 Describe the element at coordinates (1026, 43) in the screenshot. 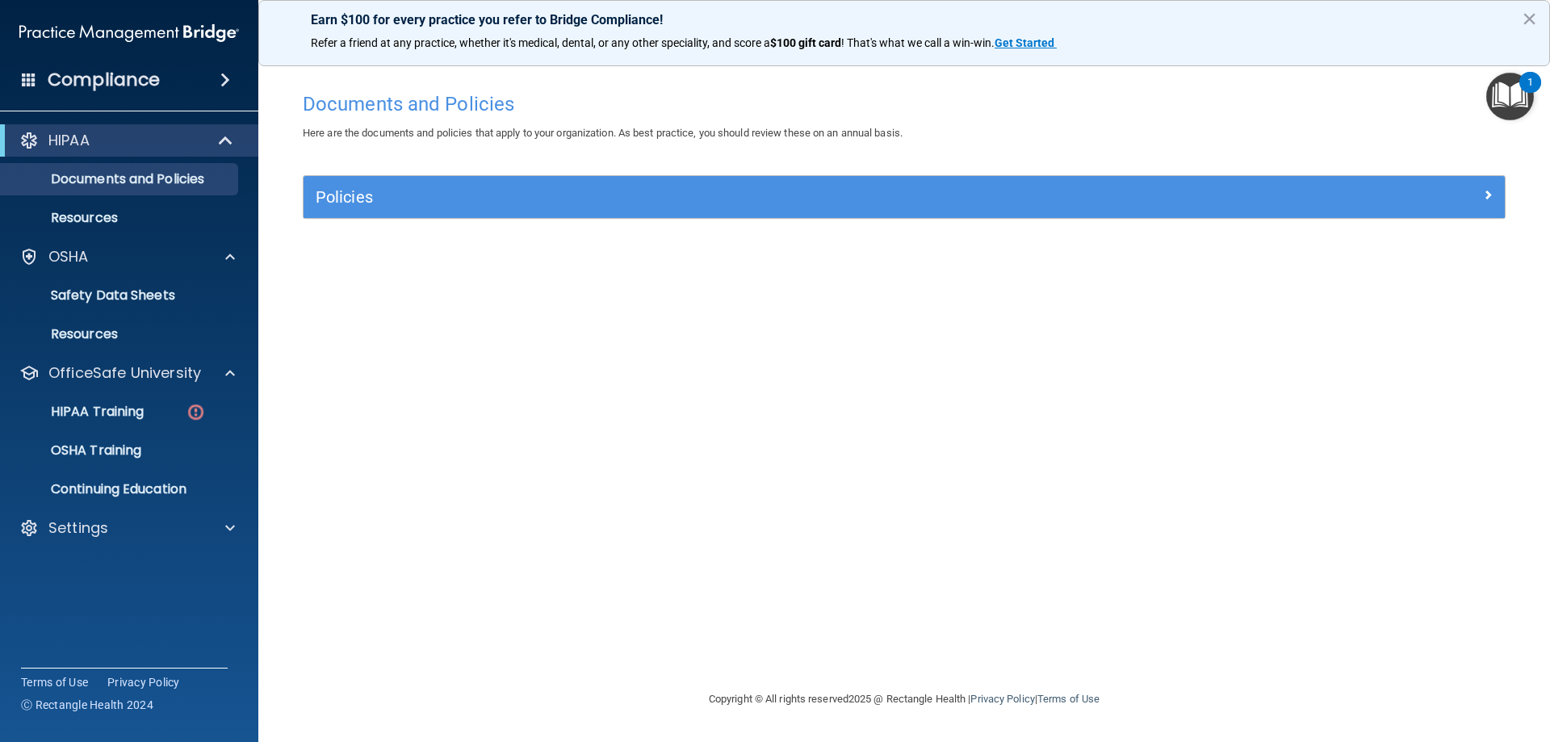

I see `a: Get Started` at that location.